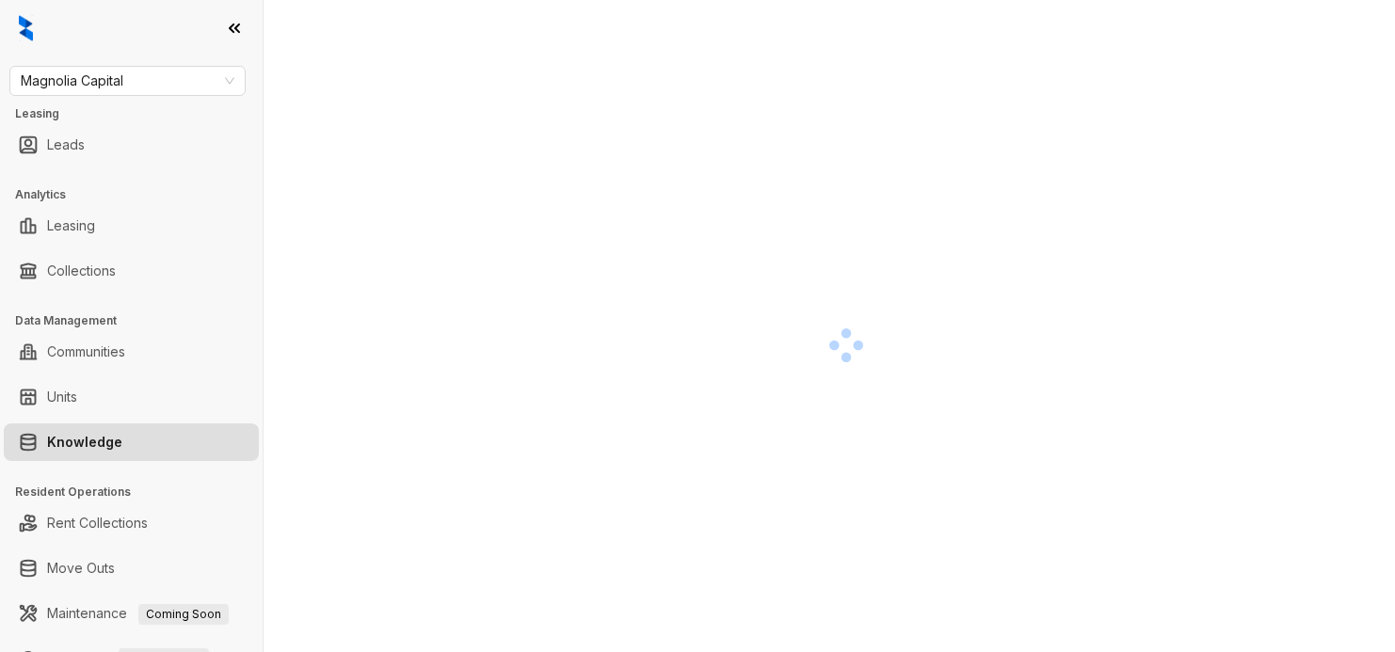 The width and height of the screenshot is (1395, 652). Describe the element at coordinates (131, 614) in the screenshot. I see `li: Maintenance` at that location.